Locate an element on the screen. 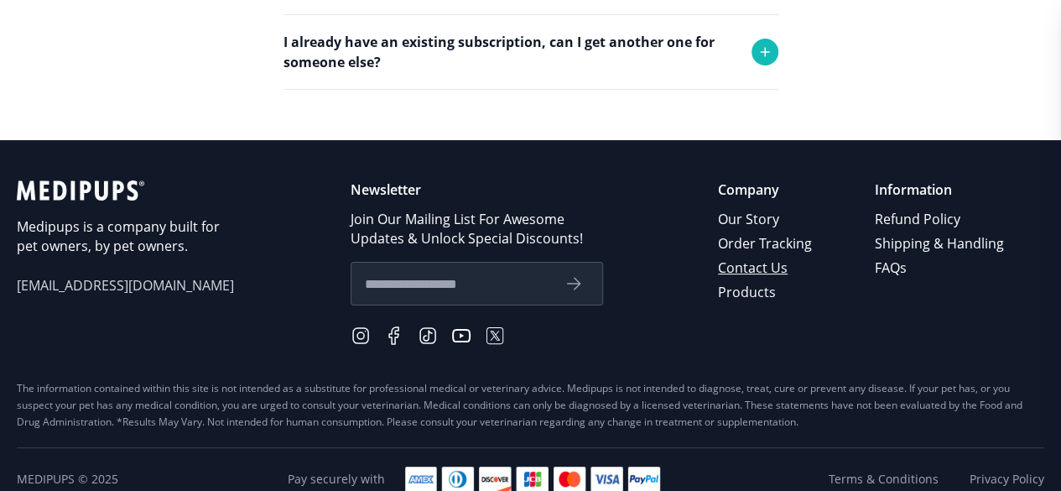 This screenshot has width=1061, height=491. a: Our Story is located at coordinates (766, 219).